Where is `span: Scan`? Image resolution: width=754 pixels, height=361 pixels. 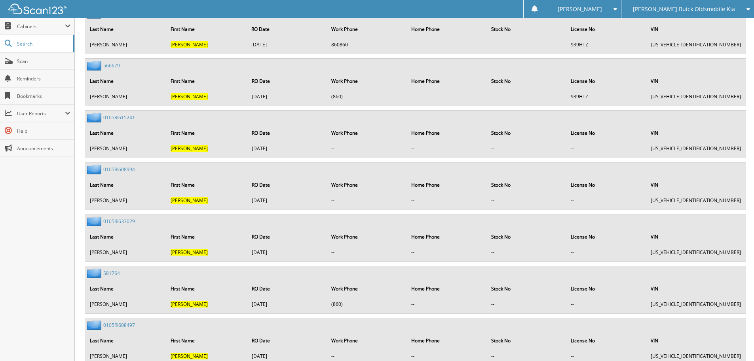
span: Scan is located at coordinates (44, 61).